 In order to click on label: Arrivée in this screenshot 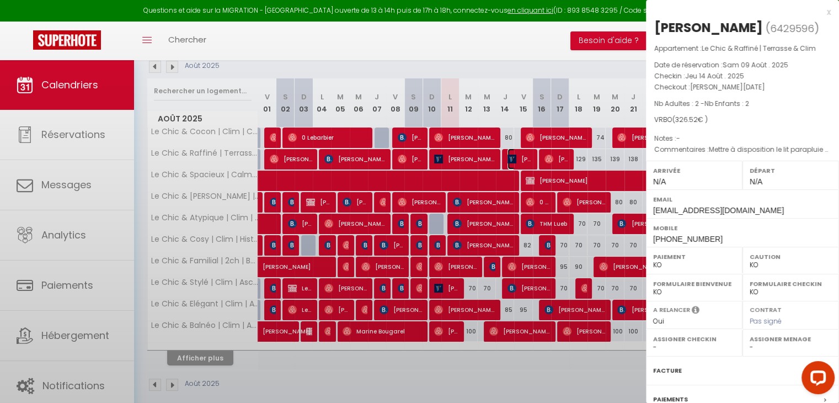, I will do `click(694, 170)`.